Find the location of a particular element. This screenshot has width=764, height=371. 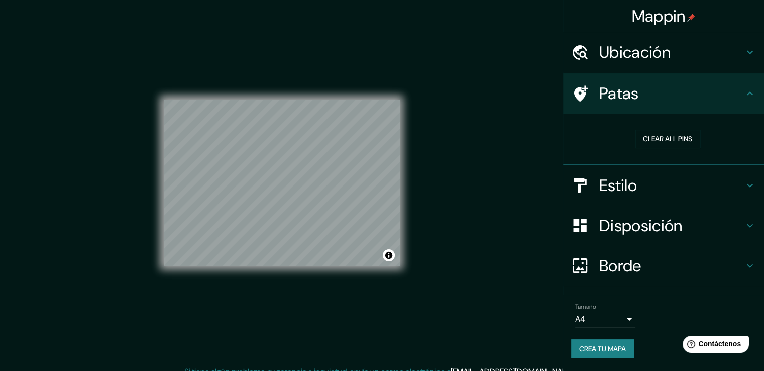

div: Disposición is located at coordinates (663, 226).